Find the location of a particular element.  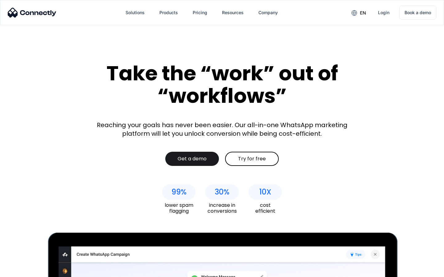

div: Products is located at coordinates (169, 13).